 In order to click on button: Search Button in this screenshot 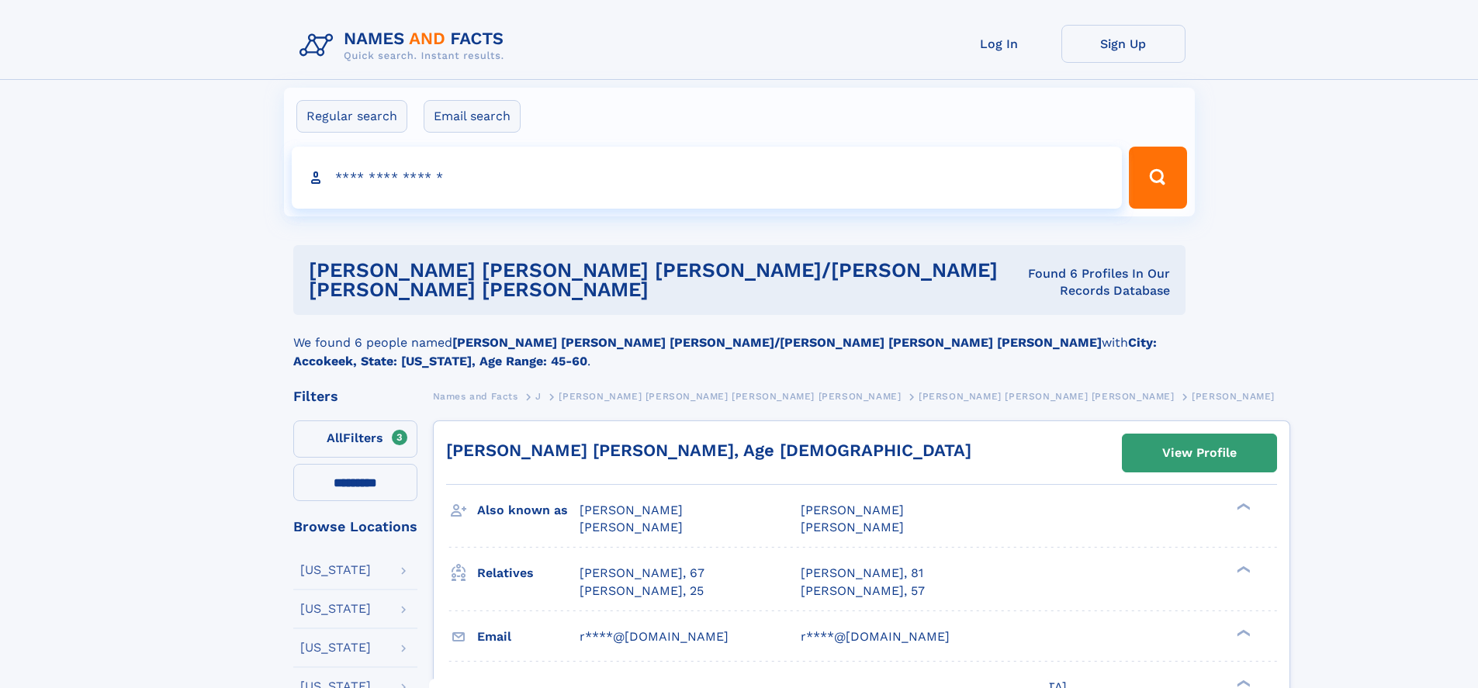, I will do `click(1158, 178)`.